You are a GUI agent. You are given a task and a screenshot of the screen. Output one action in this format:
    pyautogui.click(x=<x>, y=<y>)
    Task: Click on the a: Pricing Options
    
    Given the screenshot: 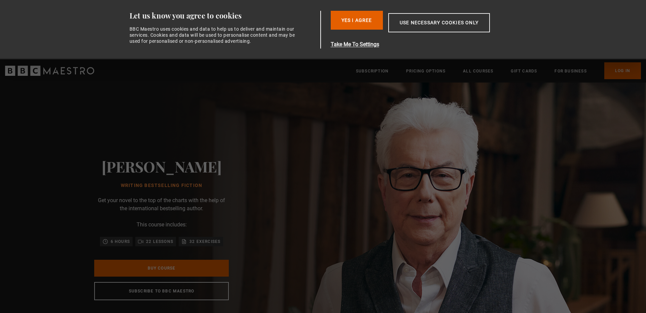 What is the action you would take?
    pyautogui.click(x=426, y=71)
    